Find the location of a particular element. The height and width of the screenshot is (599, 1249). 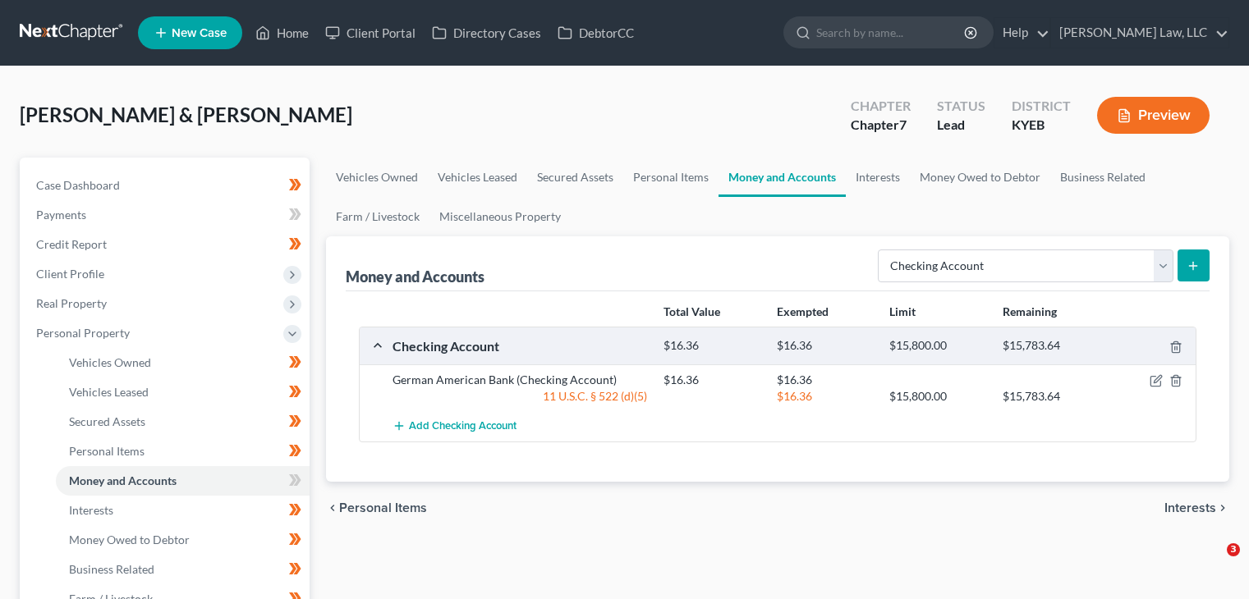

button: chevron_left Personal Items is located at coordinates (376, 508).